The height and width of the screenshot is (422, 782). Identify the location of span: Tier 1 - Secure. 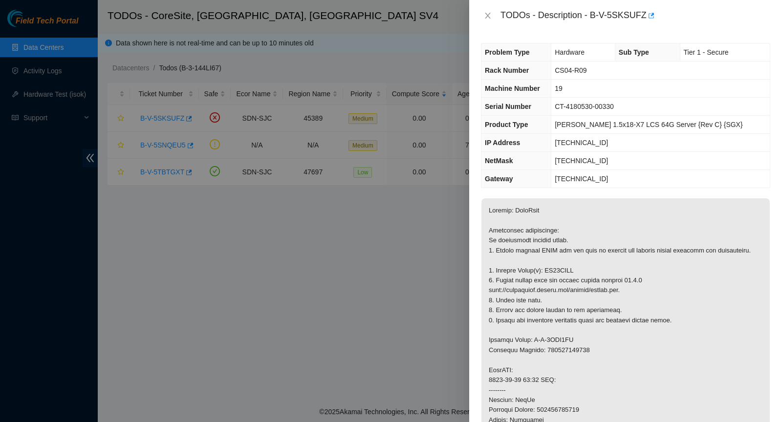
(707, 52).